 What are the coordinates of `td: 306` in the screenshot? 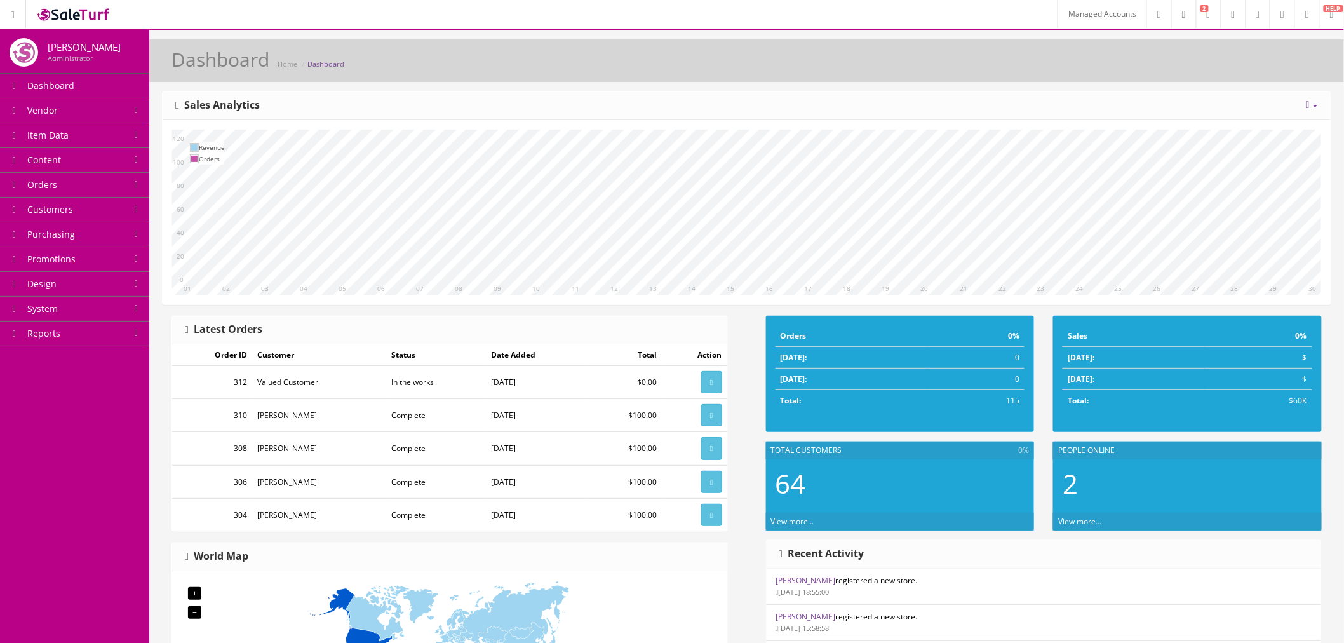 It's located at (212, 481).